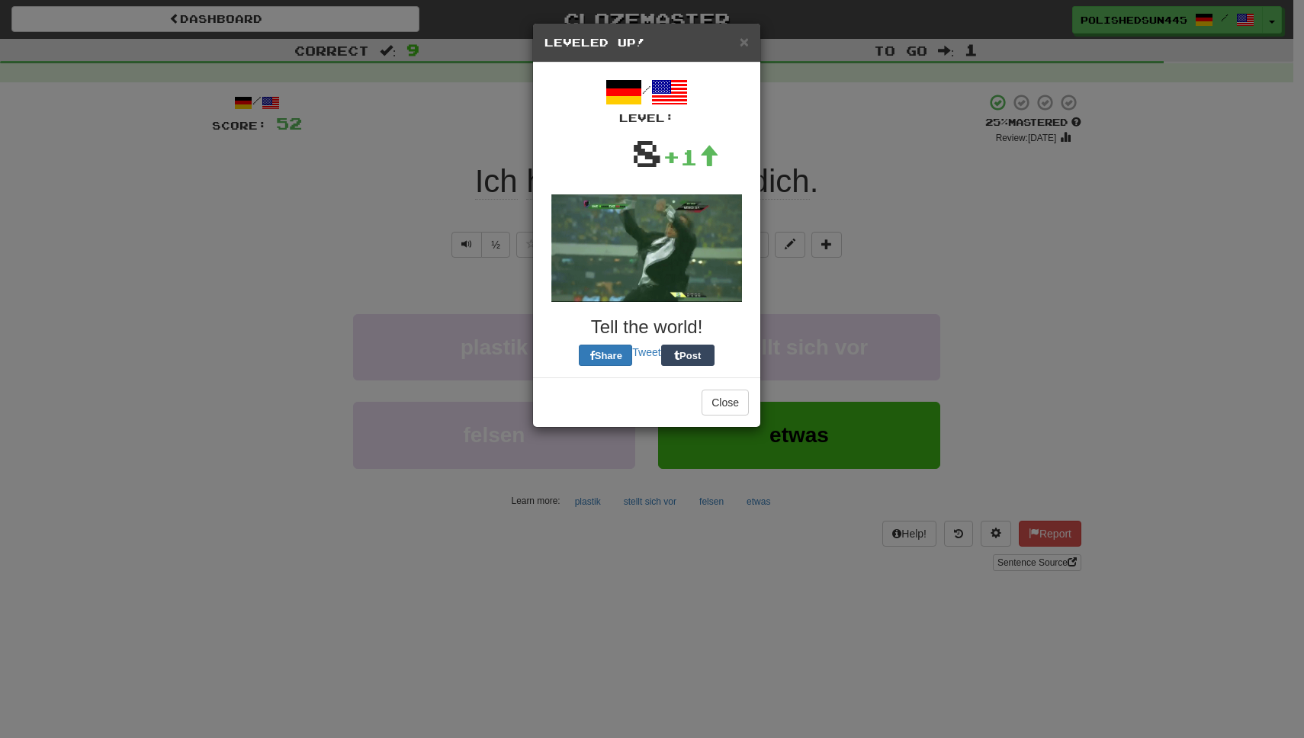  What do you see at coordinates (646, 248) in the screenshot?
I see `img: soccer-coach-2-a9306edb2ed3f6953285996bb4238f2040b39cbea5cfbac61ac5b5c8179d3151.gif` at bounding box center [646, 248].